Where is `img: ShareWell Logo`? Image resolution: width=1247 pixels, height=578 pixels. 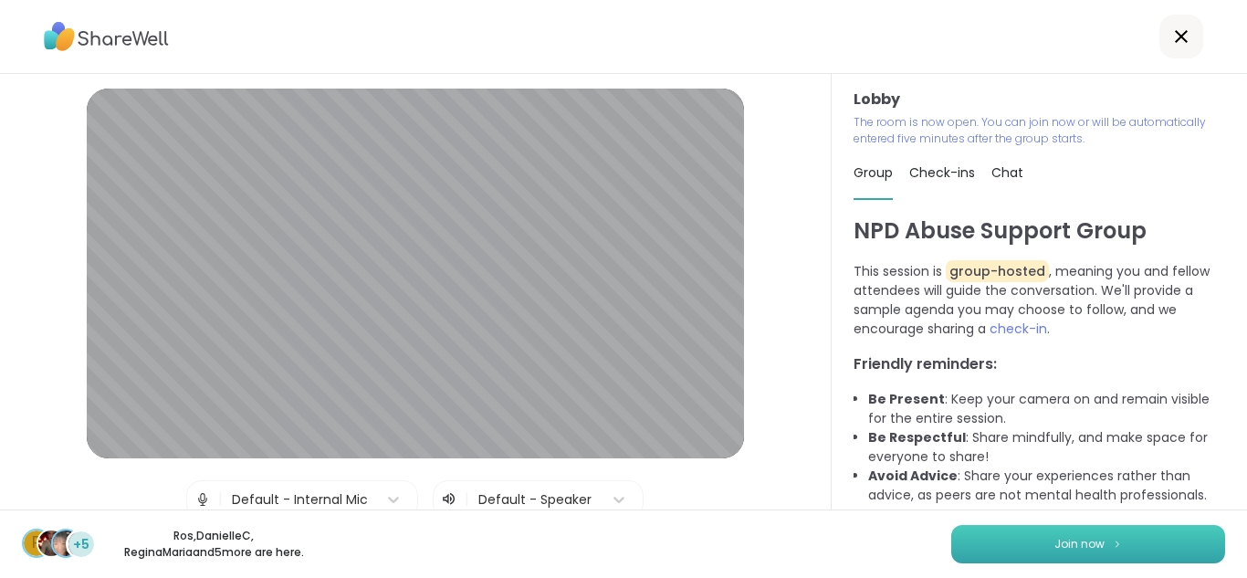
img: ShareWell Logo is located at coordinates (106, 37).